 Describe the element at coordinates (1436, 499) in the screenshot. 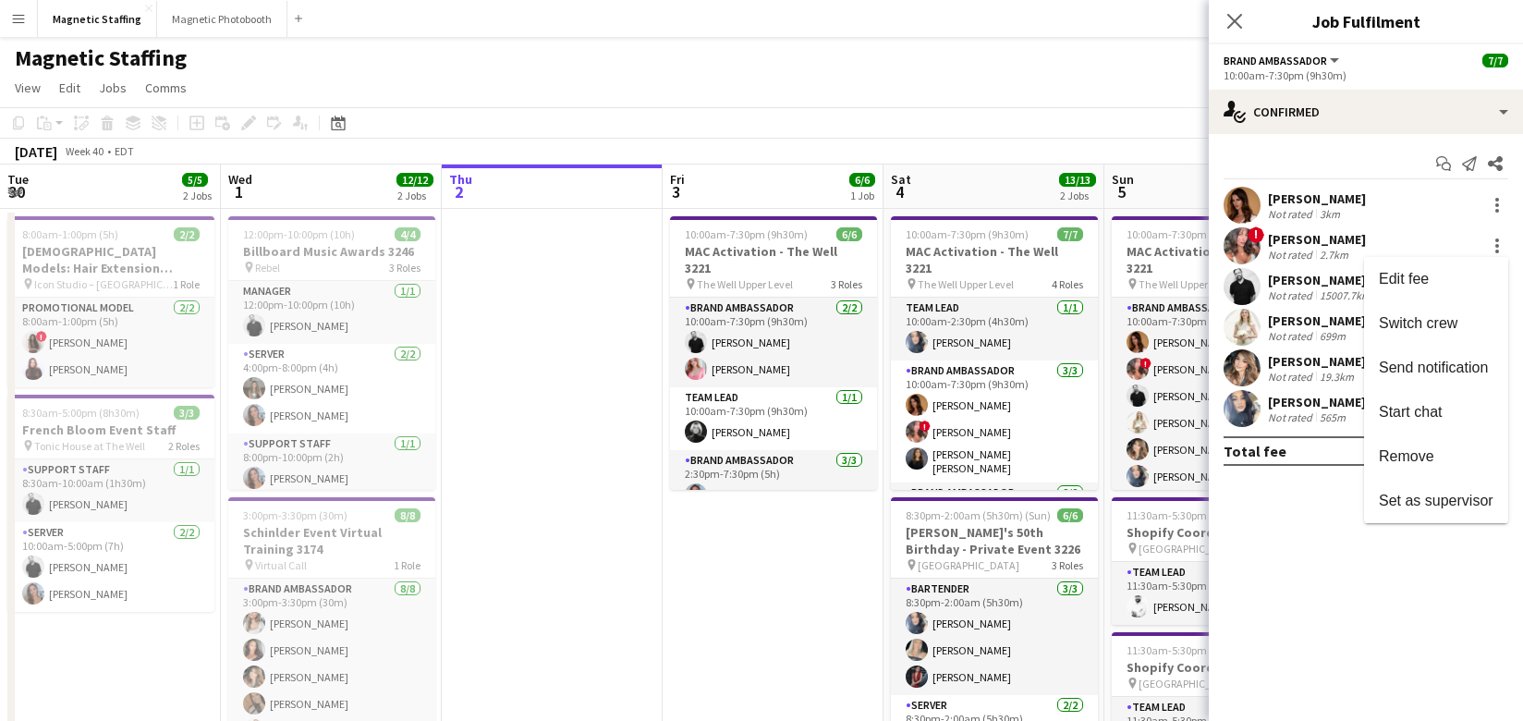

I see `span: Set as supervisor` at that location.